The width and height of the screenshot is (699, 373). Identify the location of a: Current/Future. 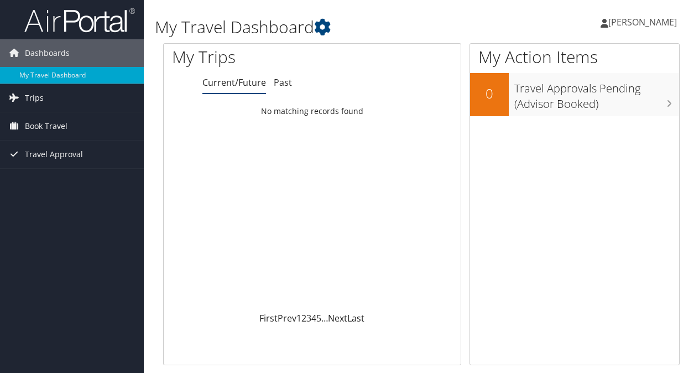
(234, 82).